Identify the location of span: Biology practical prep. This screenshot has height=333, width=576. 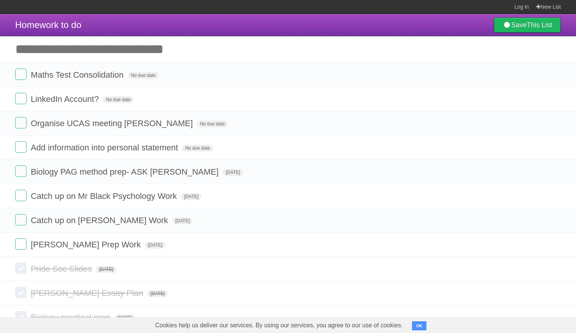
(71, 317).